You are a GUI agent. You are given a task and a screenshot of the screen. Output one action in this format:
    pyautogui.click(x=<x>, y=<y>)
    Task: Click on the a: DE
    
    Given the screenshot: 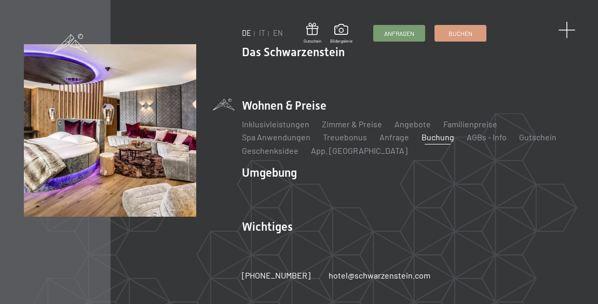 What is the action you would take?
    pyautogui.click(x=247, y=33)
    